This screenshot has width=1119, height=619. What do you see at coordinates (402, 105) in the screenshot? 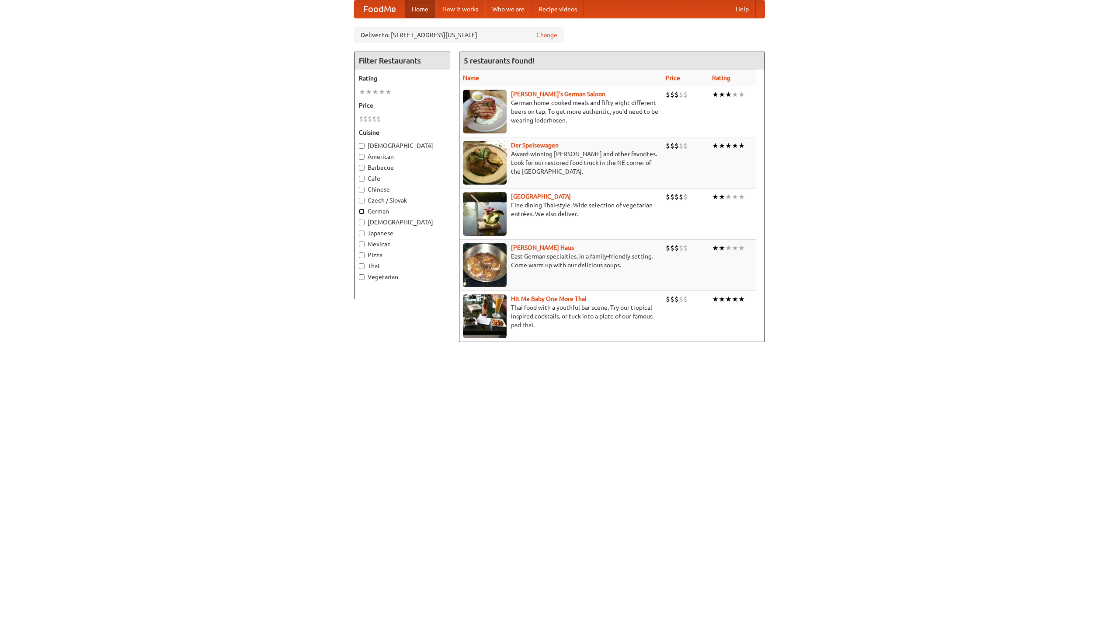
I see `h5: Price` at bounding box center [402, 105].